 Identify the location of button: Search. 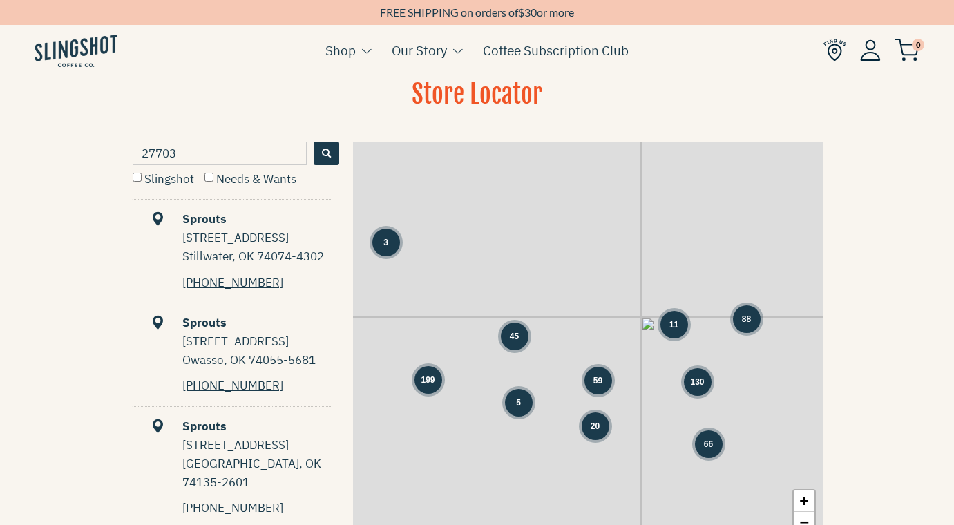
(326, 153).